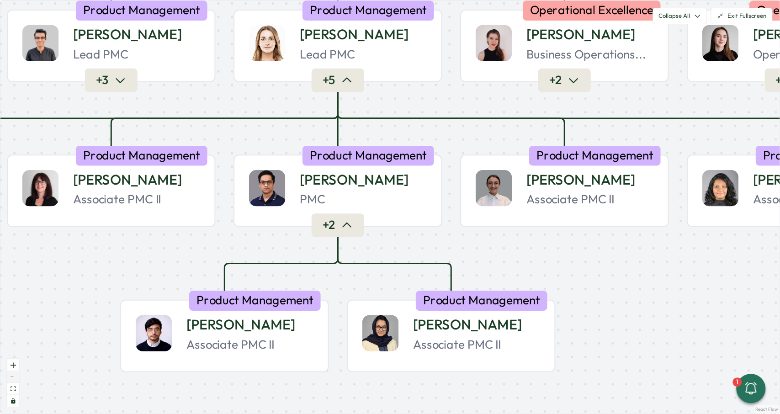 This screenshot has width=780, height=414. Describe the element at coordinates (267, 188) in the screenshot. I see `img: Furqan Tariq` at that location.